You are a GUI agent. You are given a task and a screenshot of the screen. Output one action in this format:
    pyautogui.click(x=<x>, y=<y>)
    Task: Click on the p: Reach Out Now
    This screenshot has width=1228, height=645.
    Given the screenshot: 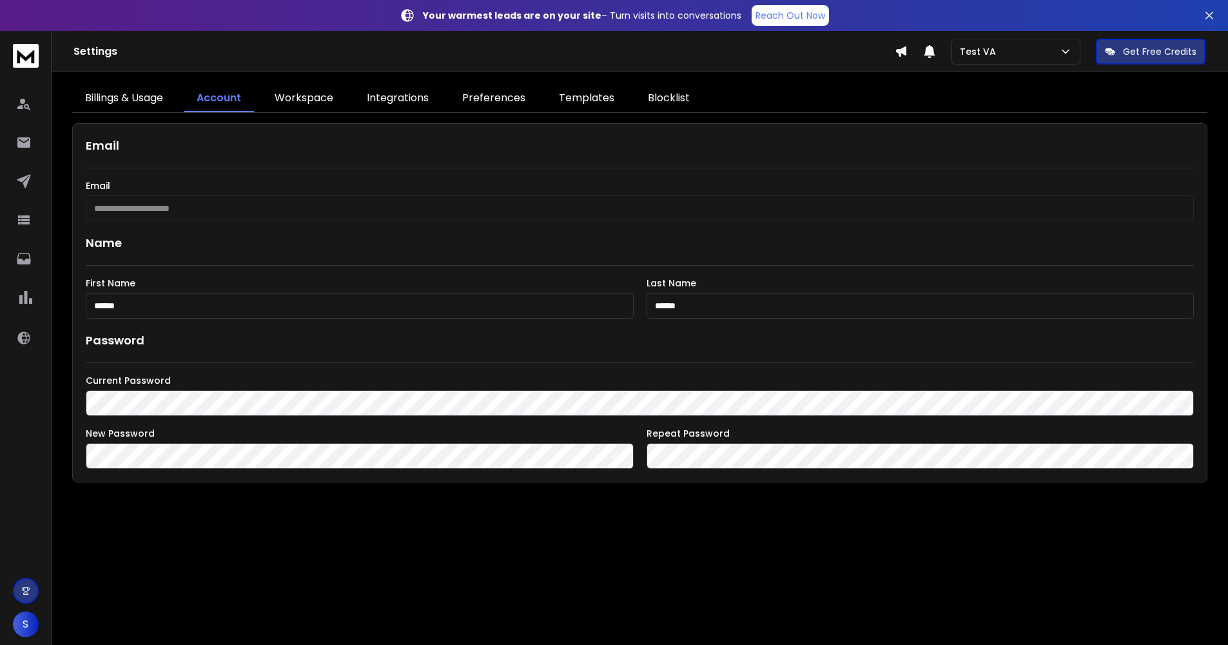 What is the action you would take?
    pyautogui.click(x=790, y=15)
    